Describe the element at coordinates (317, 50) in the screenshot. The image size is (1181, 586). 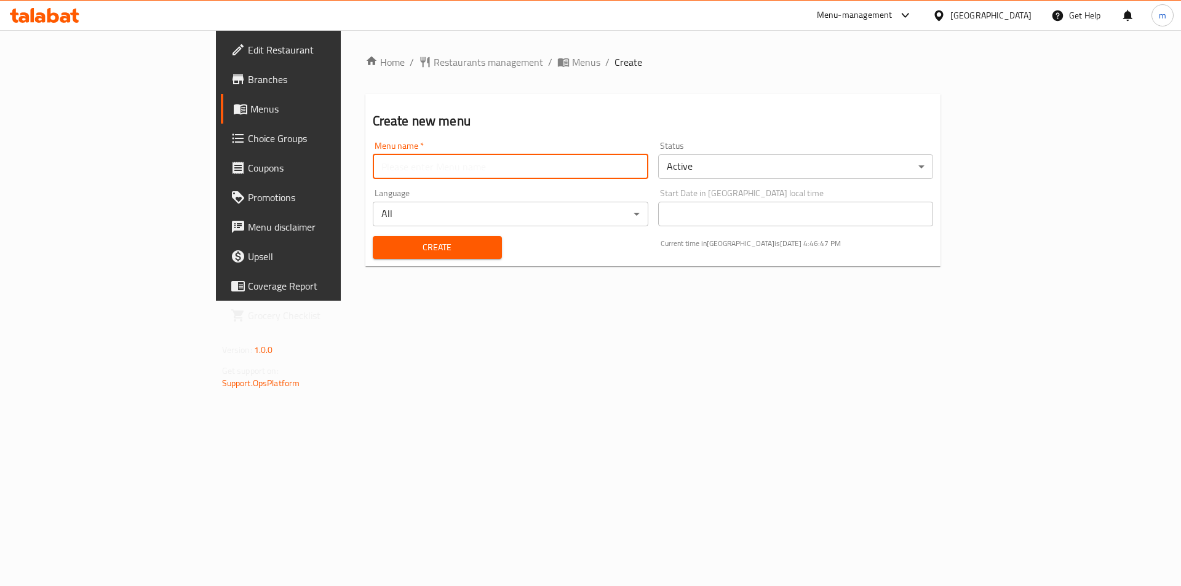
I see `a: Edit Restaurant` at that location.